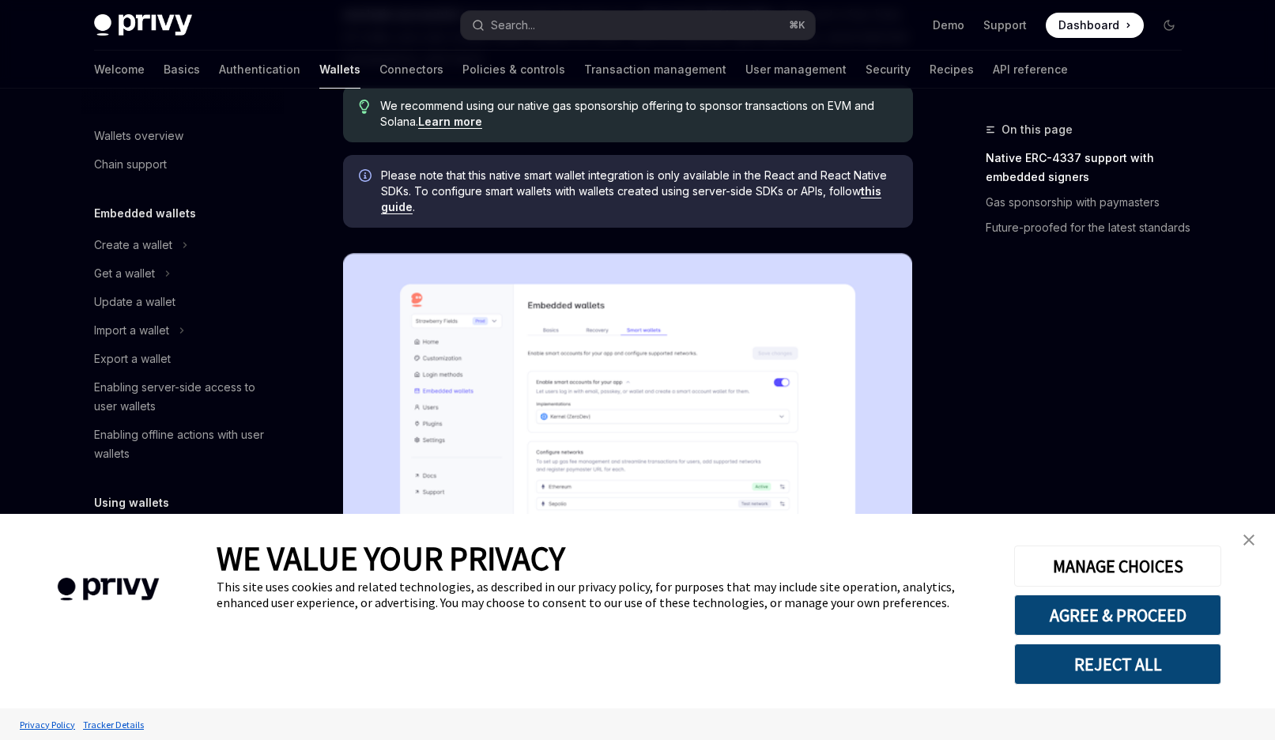 This screenshot has width=1275, height=740. What do you see at coordinates (132, 359) in the screenshot?
I see `div: Export a wallet` at bounding box center [132, 359].